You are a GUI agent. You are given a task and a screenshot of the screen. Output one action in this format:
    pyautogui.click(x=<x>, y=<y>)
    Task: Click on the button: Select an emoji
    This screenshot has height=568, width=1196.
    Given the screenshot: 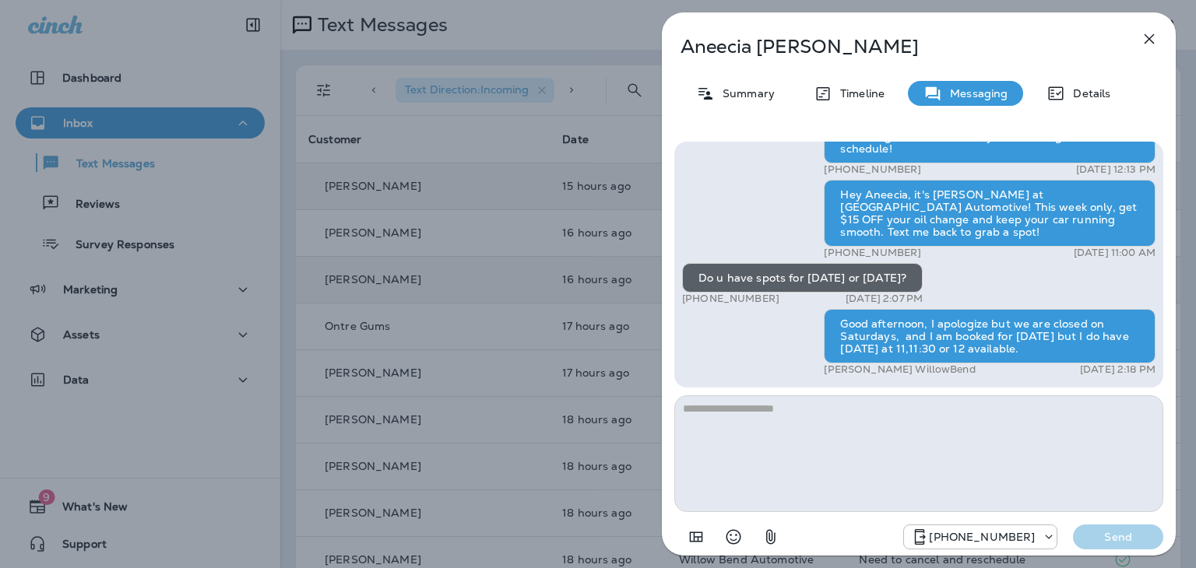 What is the action you would take?
    pyautogui.click(x=733, y=537)
    